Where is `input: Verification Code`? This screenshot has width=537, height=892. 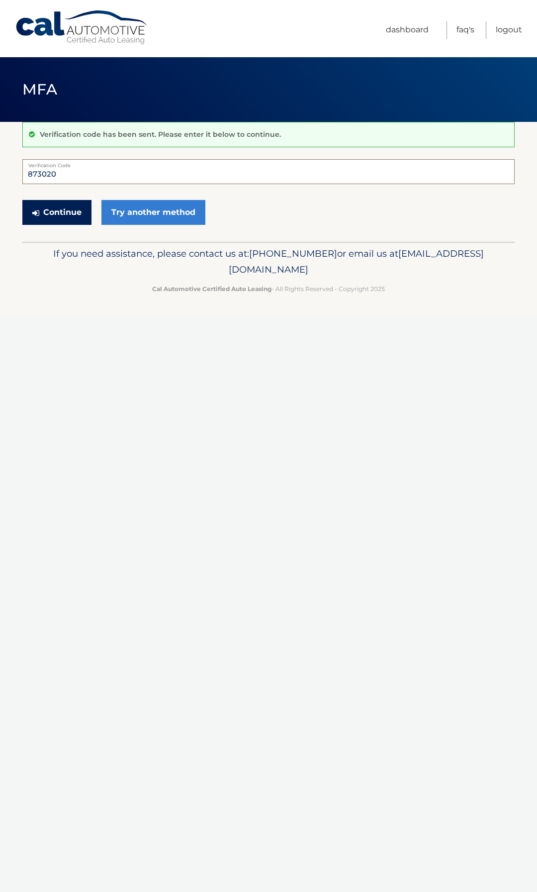 input: Verification Code is located at coordinates (269, 172).